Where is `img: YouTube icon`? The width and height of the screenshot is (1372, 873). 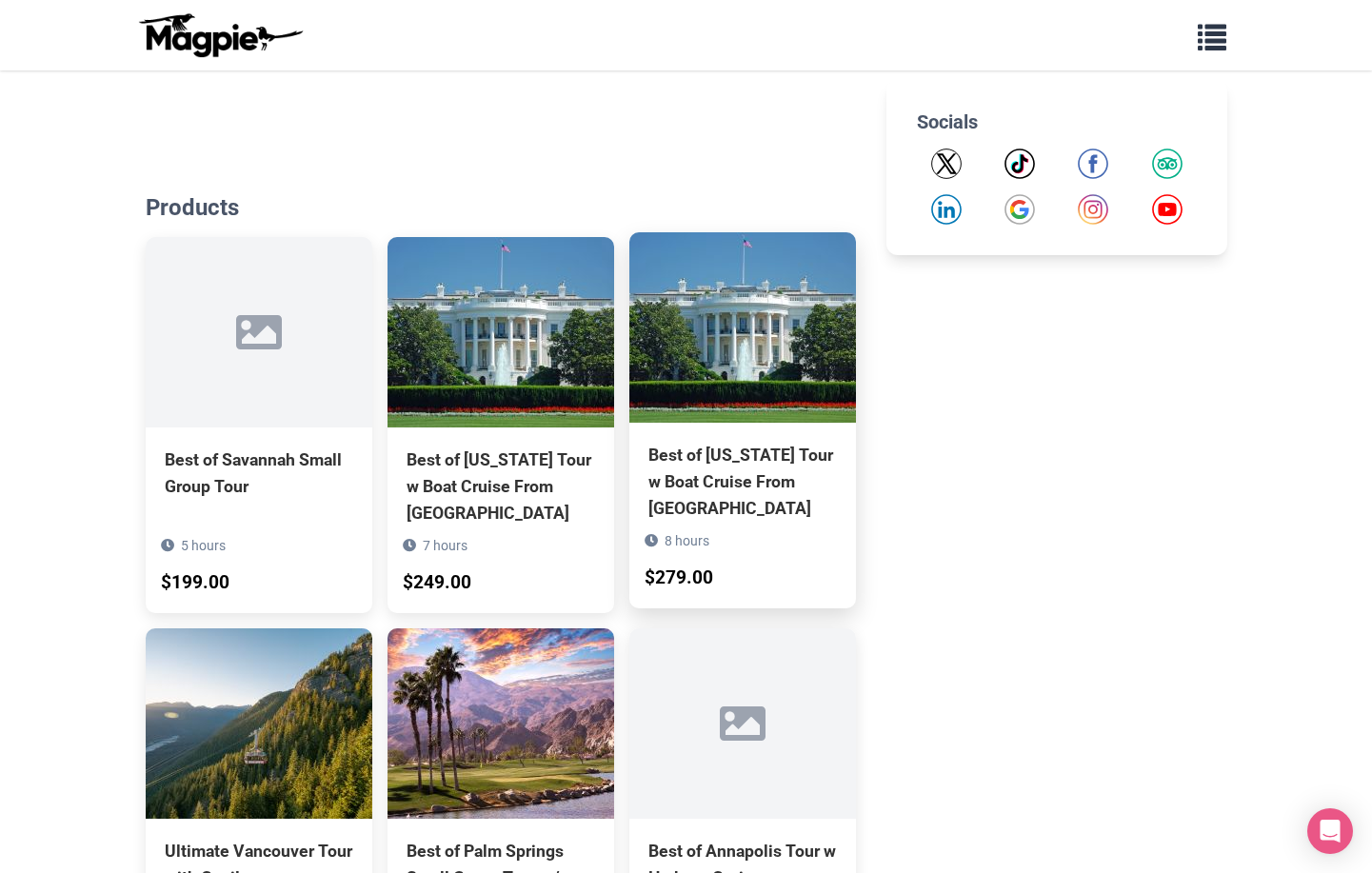 img: YouTube icon is located at coordinates (1167, 210).